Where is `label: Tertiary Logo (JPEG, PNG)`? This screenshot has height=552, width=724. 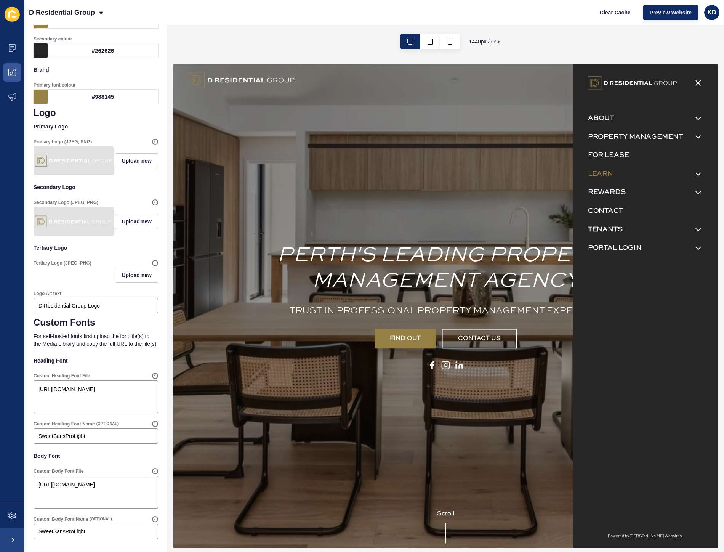 label: Tertiary Logo (JPEG, PNG) is located at coordinates (62, 263).